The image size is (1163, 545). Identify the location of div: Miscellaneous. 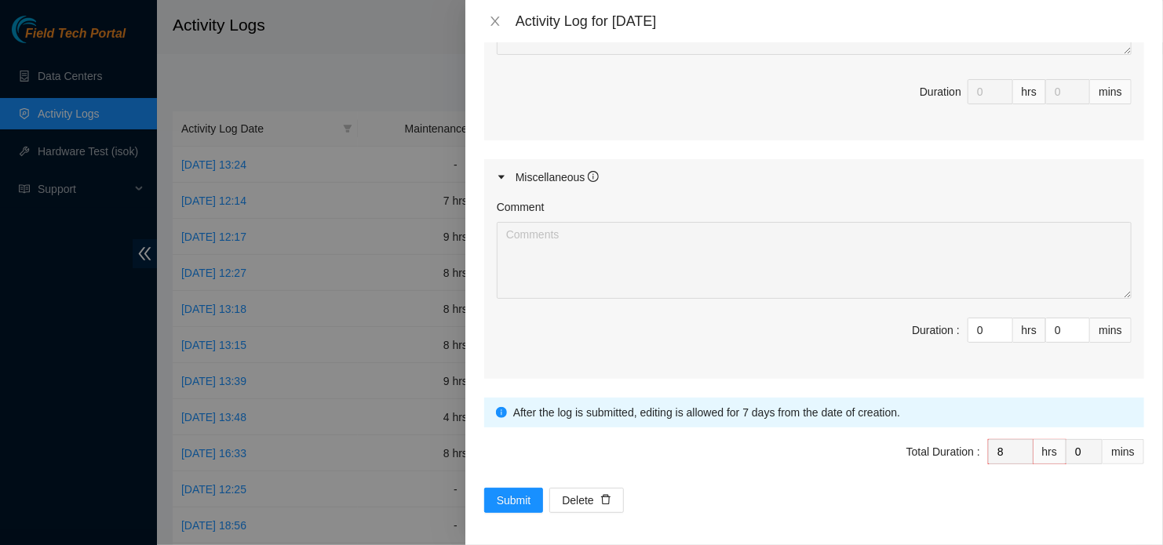
(557, 177).